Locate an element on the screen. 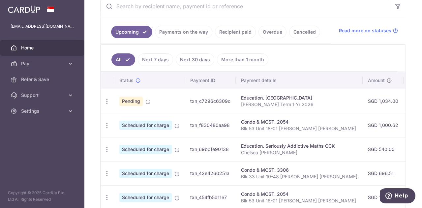  a: Upcoming is located at coordinates (131, 32).